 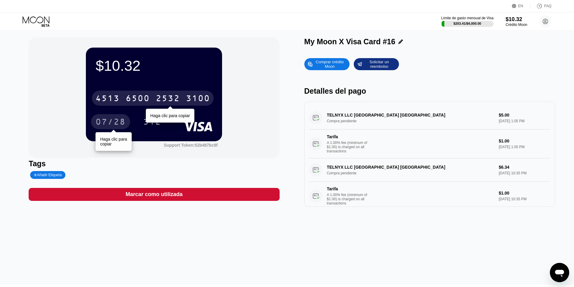 What do you see at coordinates (516, 25) in the screenshot?
I see `div: Crédito Moon` at bounding box center [516, 25].